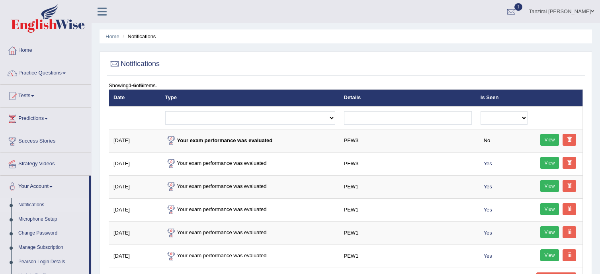 This screenshot has height=274, width=600. What do you see at coordinates (52, 219) in the screenshot?
I see `a: Microphone Setup` at bounding box center [52, 219].